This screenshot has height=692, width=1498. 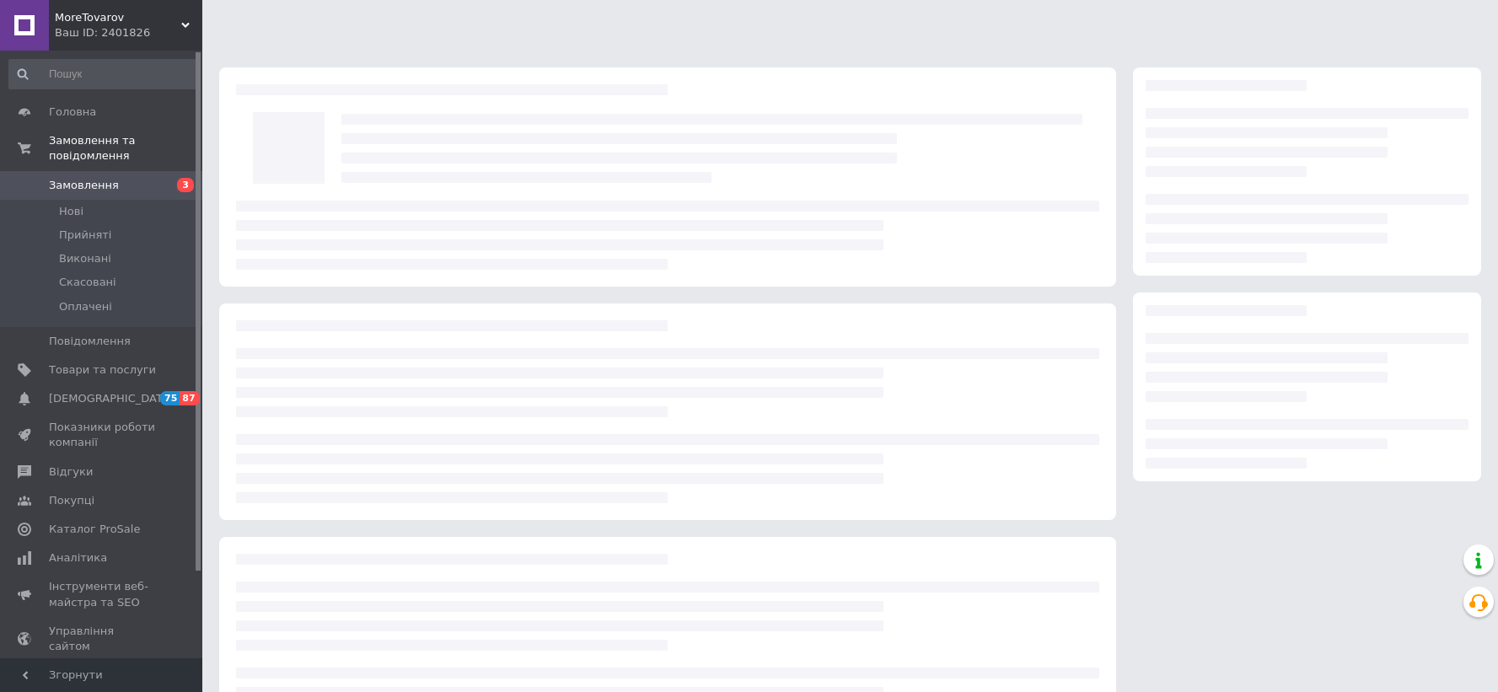 I want to click on span: Скасовані, so click(x=88, y=282).